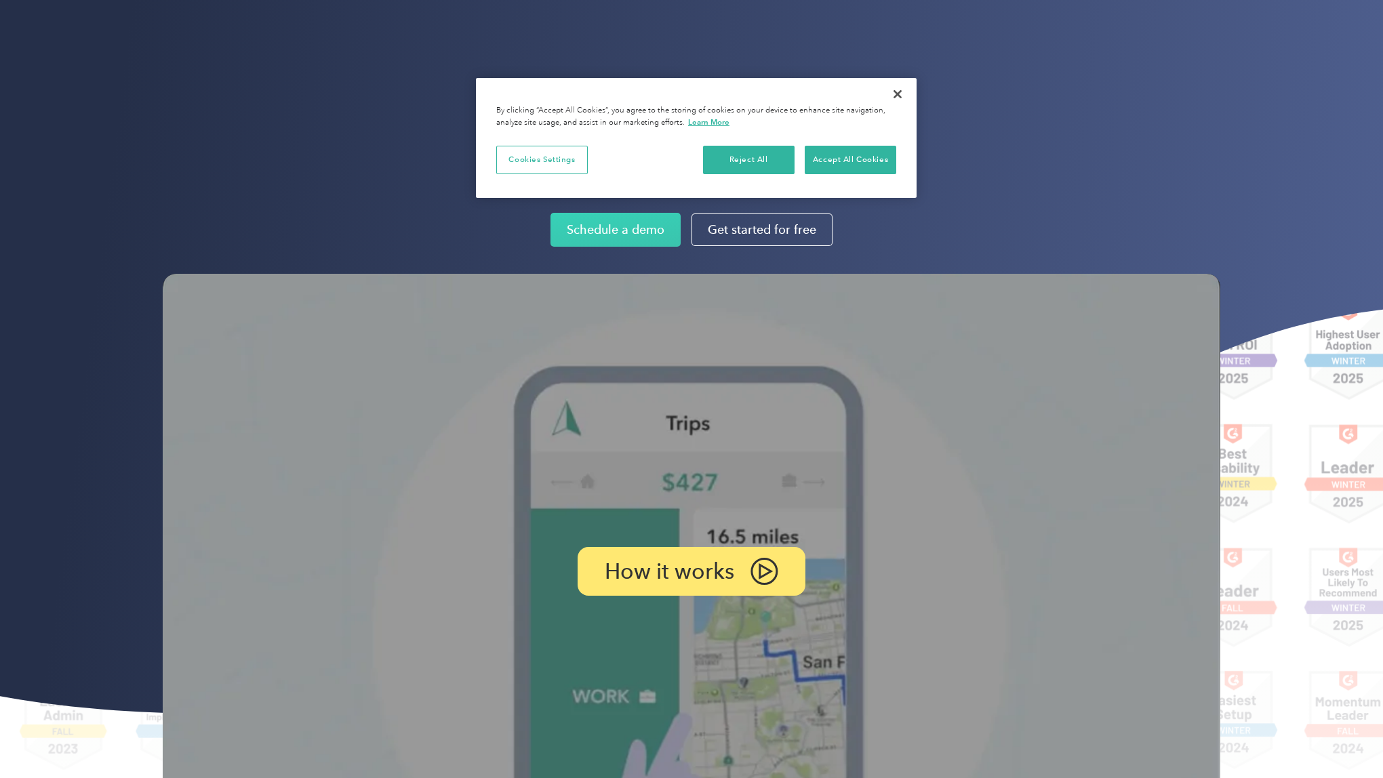 Image resolution: width=1383 pixels, height=778 pixels. What do you see at coordinates (762, 230) in the screenshot?
I see `a: Get started for free` at bounding box center [762, 230].